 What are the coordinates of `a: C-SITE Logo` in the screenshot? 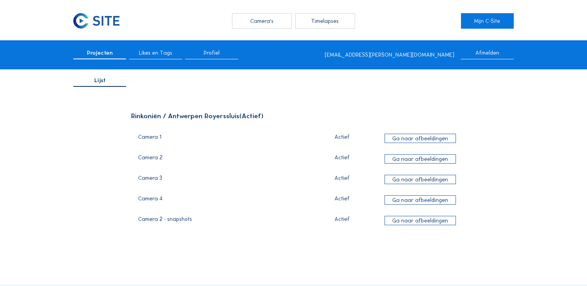 It's located at (100, 21).